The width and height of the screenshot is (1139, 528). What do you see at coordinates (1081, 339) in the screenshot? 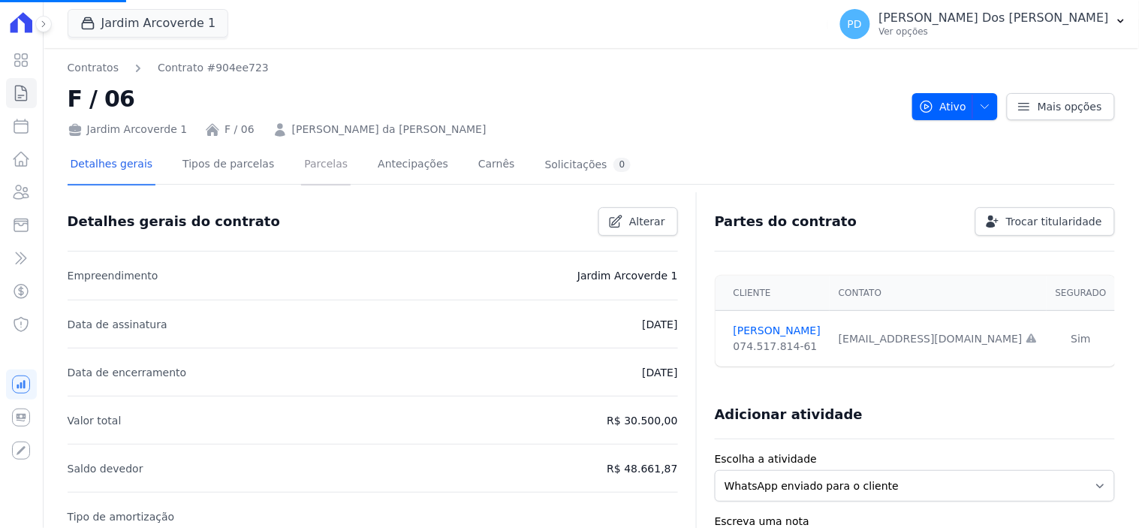
I see `td: Sim` at bounding box center [1081, 339].